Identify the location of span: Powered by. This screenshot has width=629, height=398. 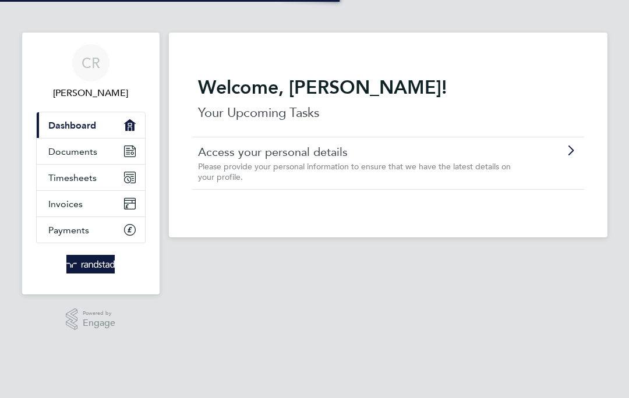
(99, 313).